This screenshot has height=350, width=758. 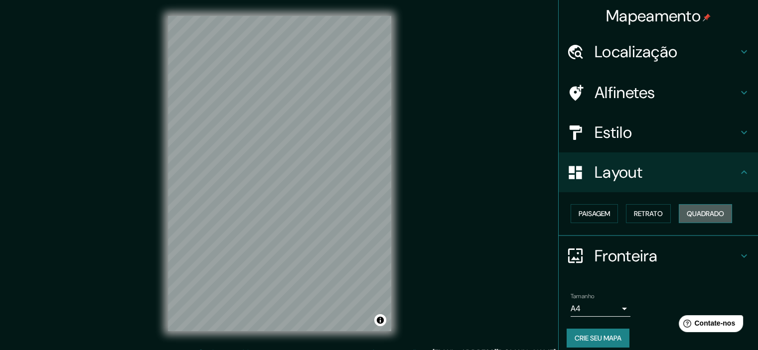 What do you see at coordinates (598, 339) in the screenshot?
I see `button: Crie seu mapa` at bounding box center [598, 339].